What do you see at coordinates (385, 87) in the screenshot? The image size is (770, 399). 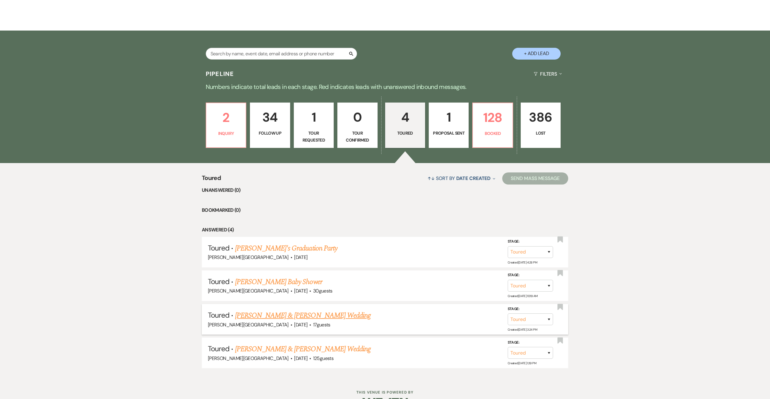 I see `p: Numbers indicate total leads in each stage. Red indicates leads with unanswered inbound messages.` at bounding box center [385, 87].